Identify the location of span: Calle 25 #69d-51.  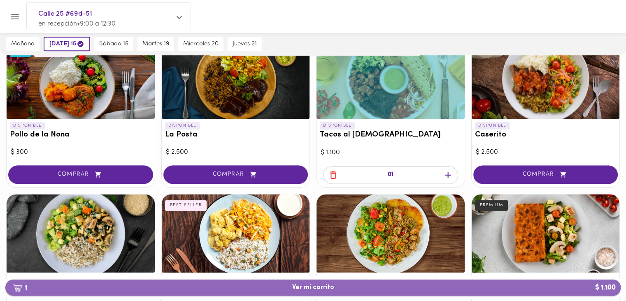
(105, 14).